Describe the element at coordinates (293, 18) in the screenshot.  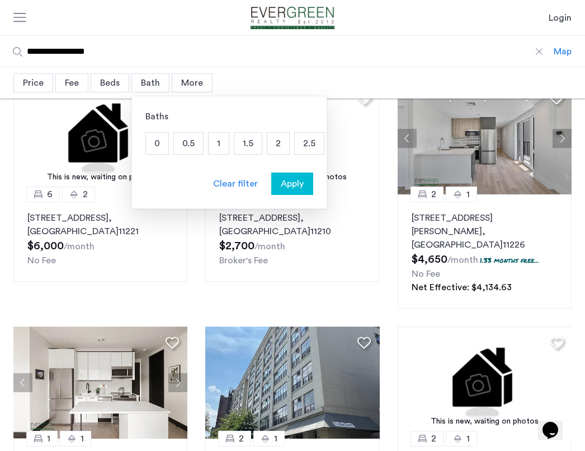
I see `a: Cazamio Logo` at that location.